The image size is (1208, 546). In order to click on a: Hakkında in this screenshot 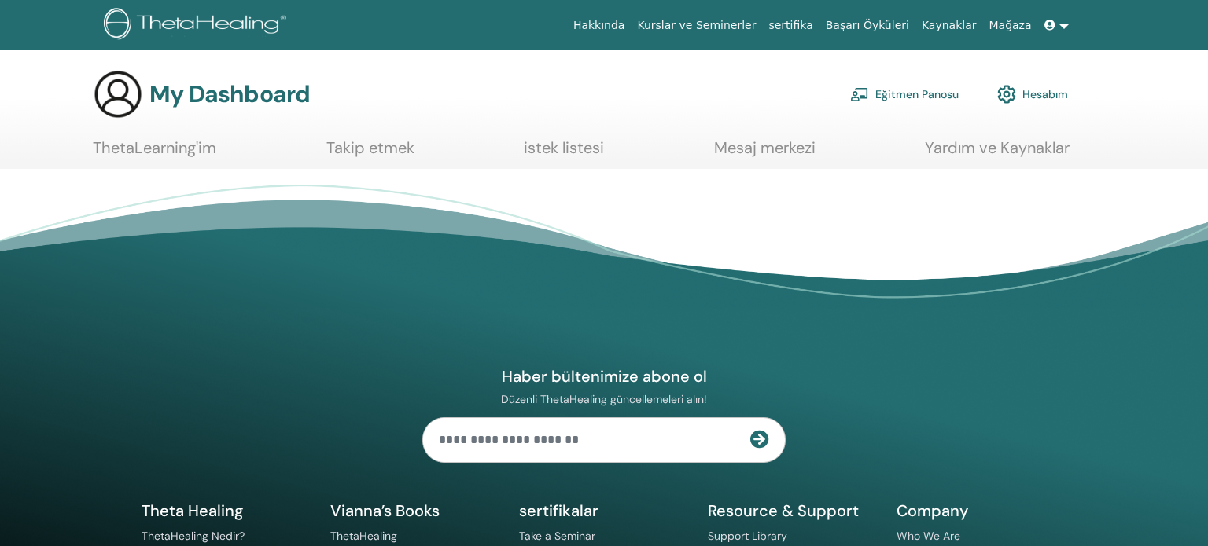, I will do `click(599, 25)`.